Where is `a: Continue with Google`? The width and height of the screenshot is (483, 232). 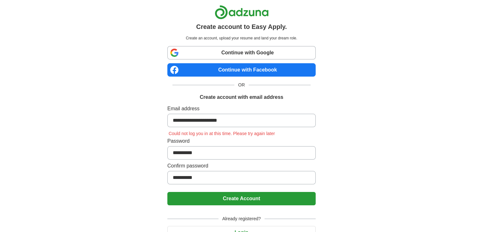
a: Continue with Google is located at coordinates (241, 53).